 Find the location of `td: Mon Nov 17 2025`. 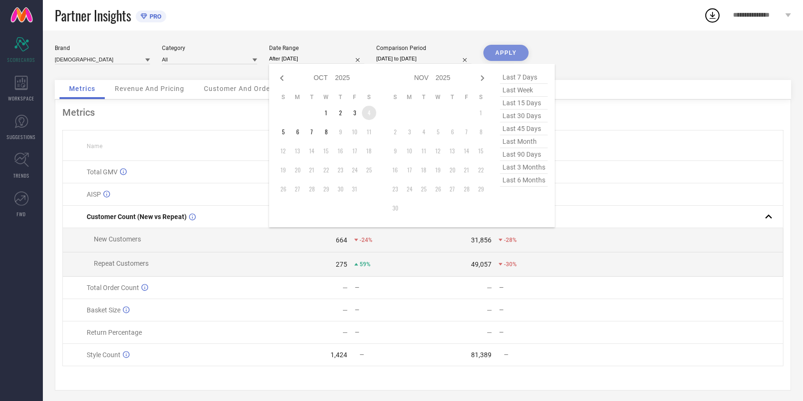

td: Mon Nov 17 2025 is located at coordinates (409, 170).